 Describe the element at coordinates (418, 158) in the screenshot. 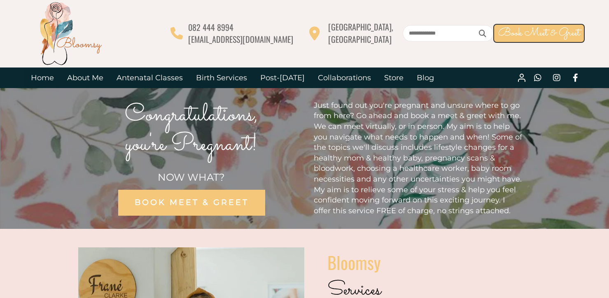

I see `span: Just found out you're pregnant and unsure where to go from here? Go ahead and book a meet & greet...` at that location.